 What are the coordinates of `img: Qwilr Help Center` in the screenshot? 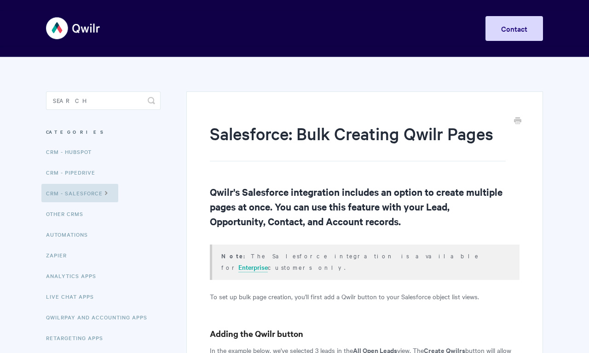 It's located at (73, 28).